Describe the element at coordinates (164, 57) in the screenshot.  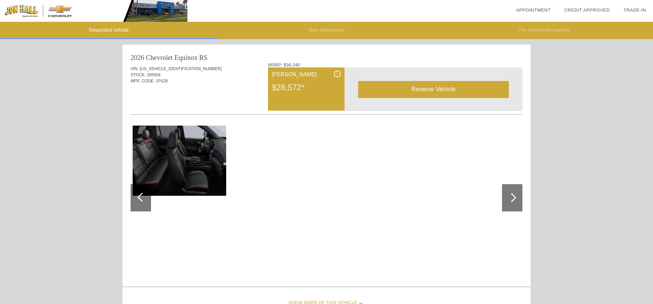
I see `div: 2026 Chevrolet Equinox` at that location.